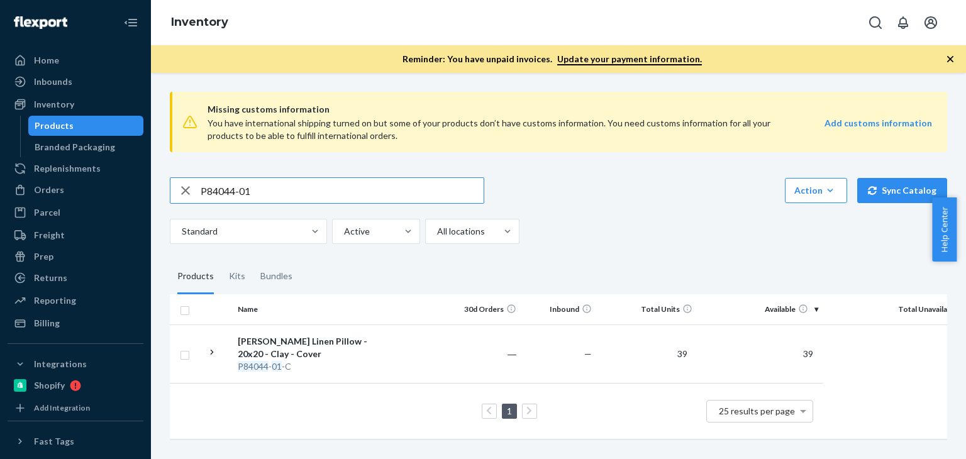  What do you see at coordinates (303, 309) in the screenshot?
I see `th: Name` at bounding box center [303, 309].